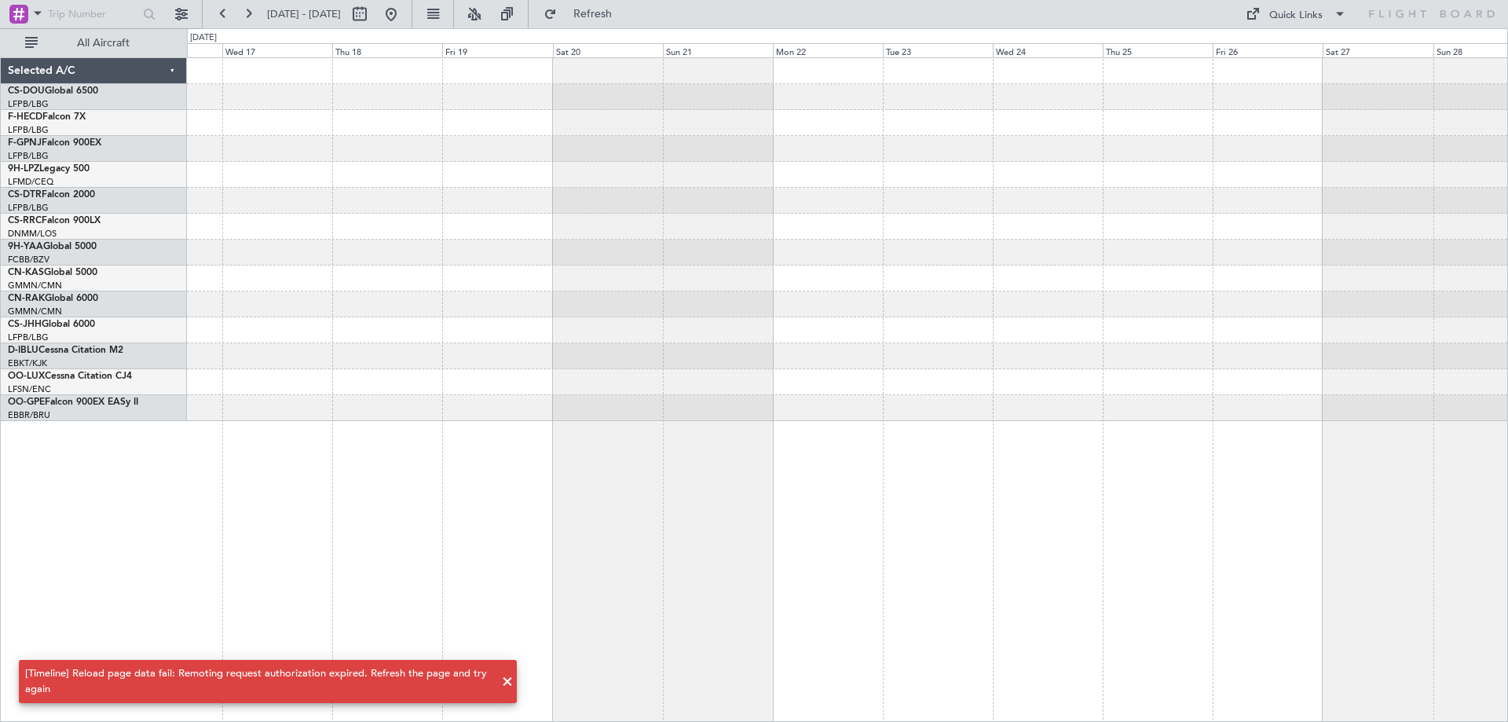 Image resolution: width=1508 pixels, height=722 pixels. Describe the element at coordinates (828, 50) in the screenshot. I see `div: Mon 22` at that location.